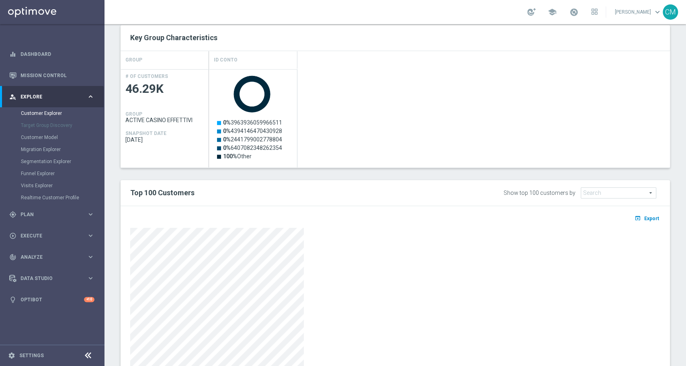 This screenshot has height=366, width=686. I want to click on text: Other, so click(237, 156).